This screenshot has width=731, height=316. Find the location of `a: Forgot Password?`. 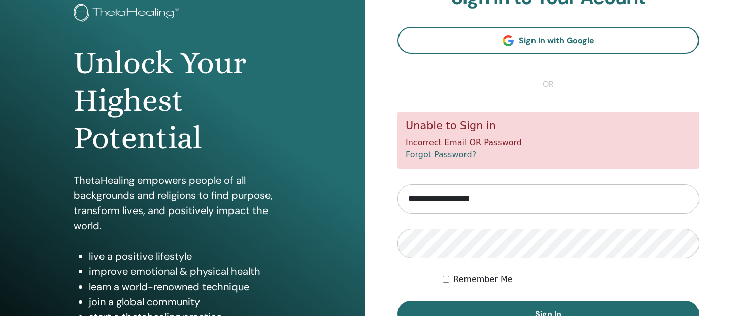

a: Forgot Password? is located at coordinates (441, 154).